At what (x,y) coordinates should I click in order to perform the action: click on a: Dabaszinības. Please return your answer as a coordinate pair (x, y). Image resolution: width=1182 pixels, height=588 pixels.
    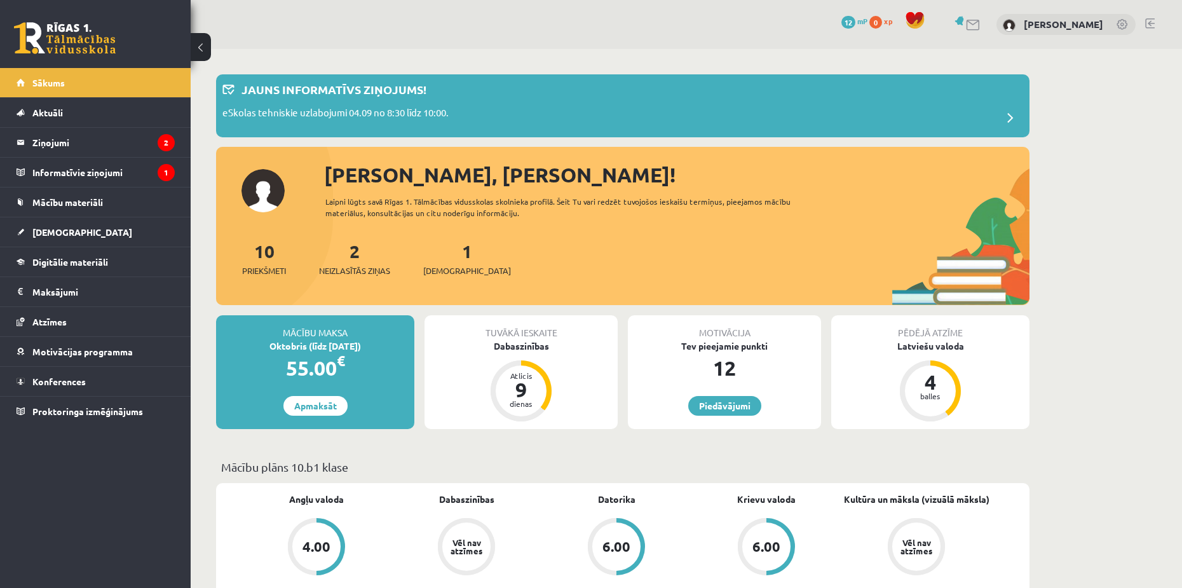
    Looking at the image, I should click on (467, 499).